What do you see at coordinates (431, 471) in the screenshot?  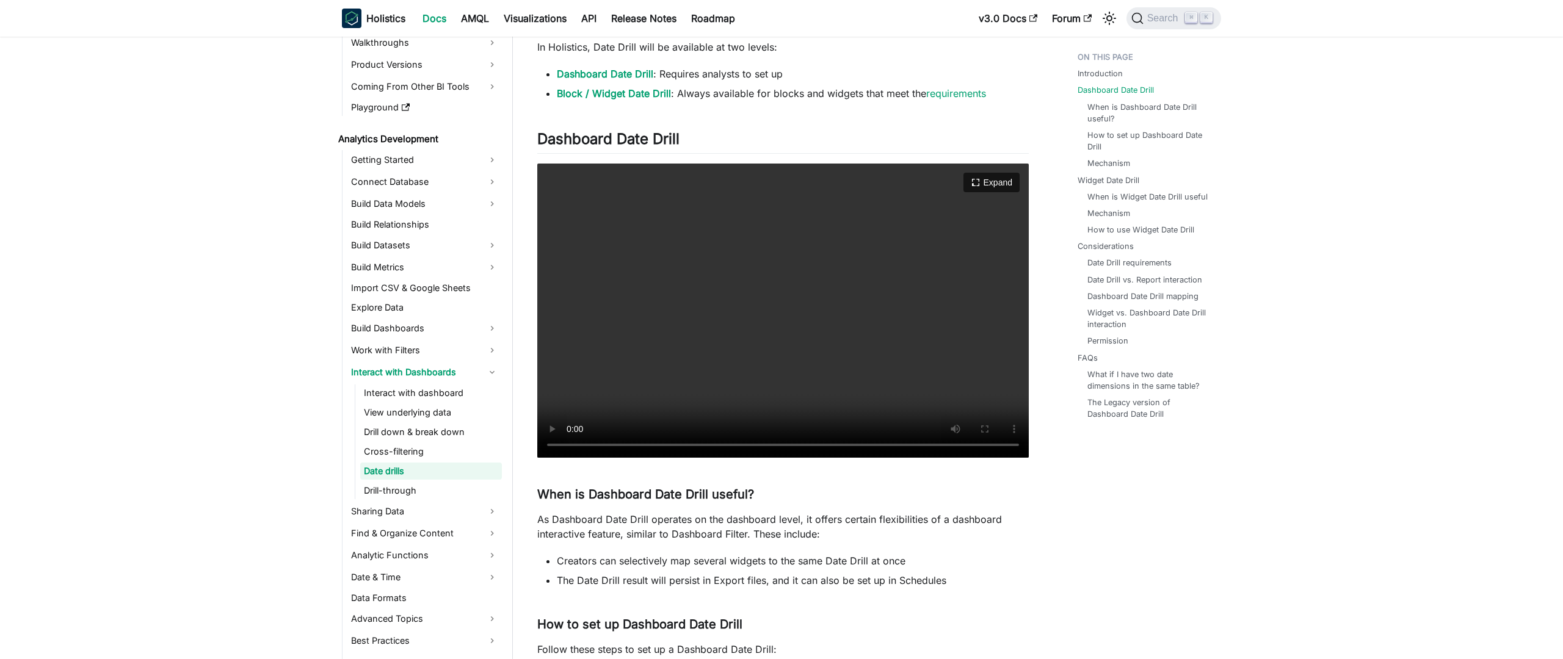 I see `a: Date drills` at bounding box center [431, 471].